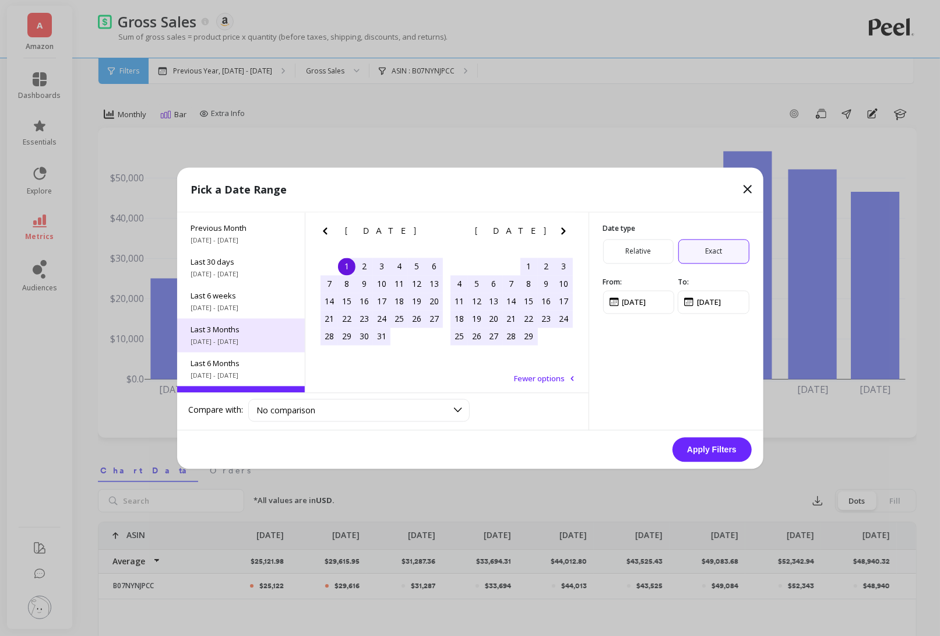 The width and height of the screenshot is (940, 636). Describe the element at coordinates (512, 301) in the screenshot. I see `div: month 2024-02` at that location.